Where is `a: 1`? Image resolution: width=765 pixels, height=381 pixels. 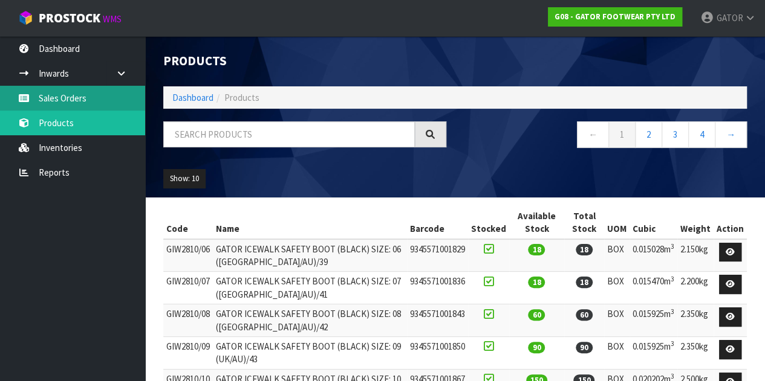 a: 1 is located at coordinates (621, 134).